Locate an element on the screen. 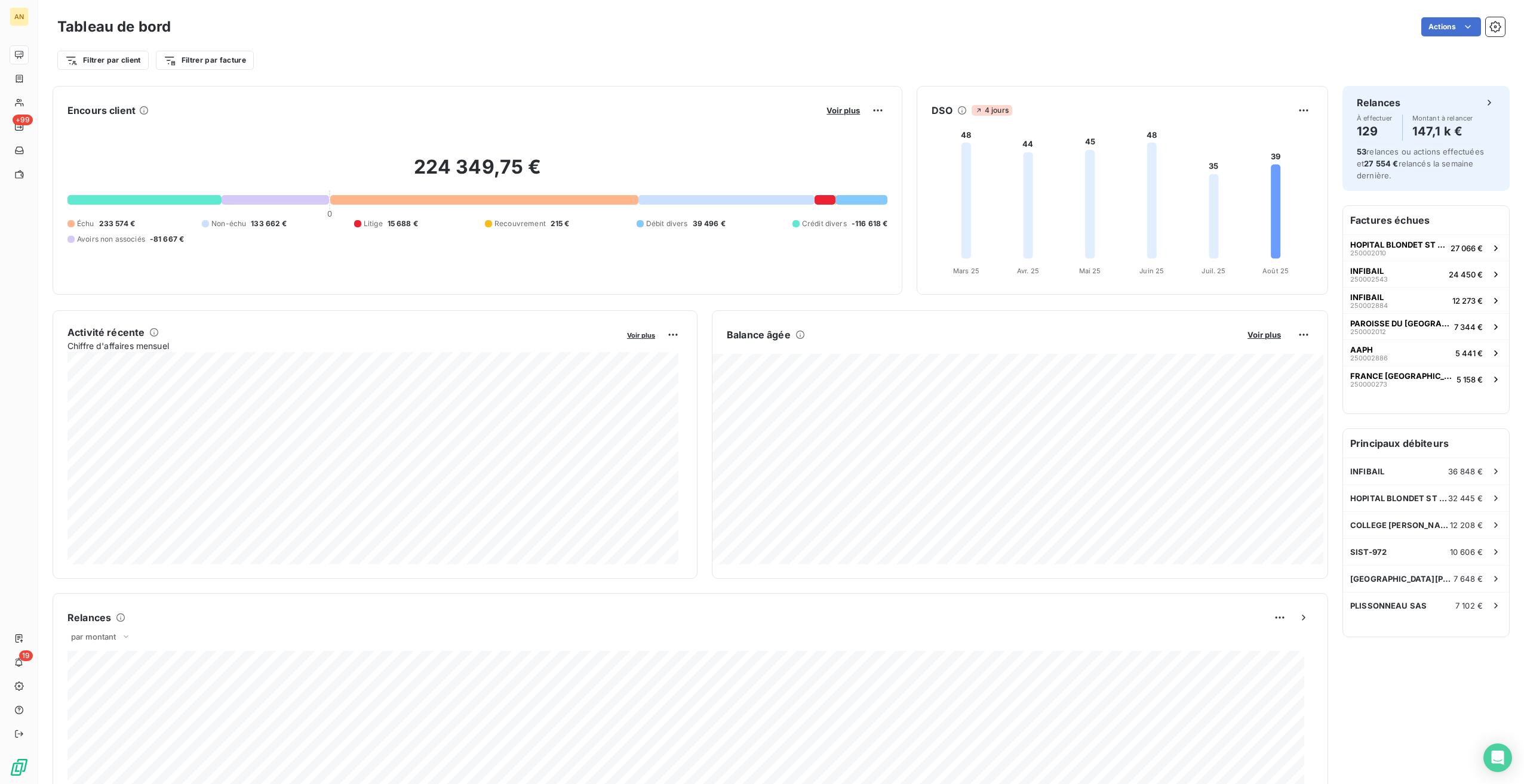 The image size is (1524, 784). span: 4 jours is located at coordinates (992, 110).